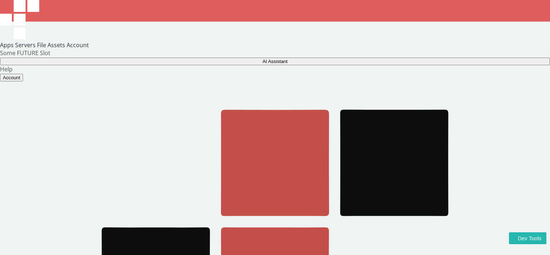  Describe the element at coordinates (275, 61) in the screenshot. I see `span: AI Assistant` at that location.